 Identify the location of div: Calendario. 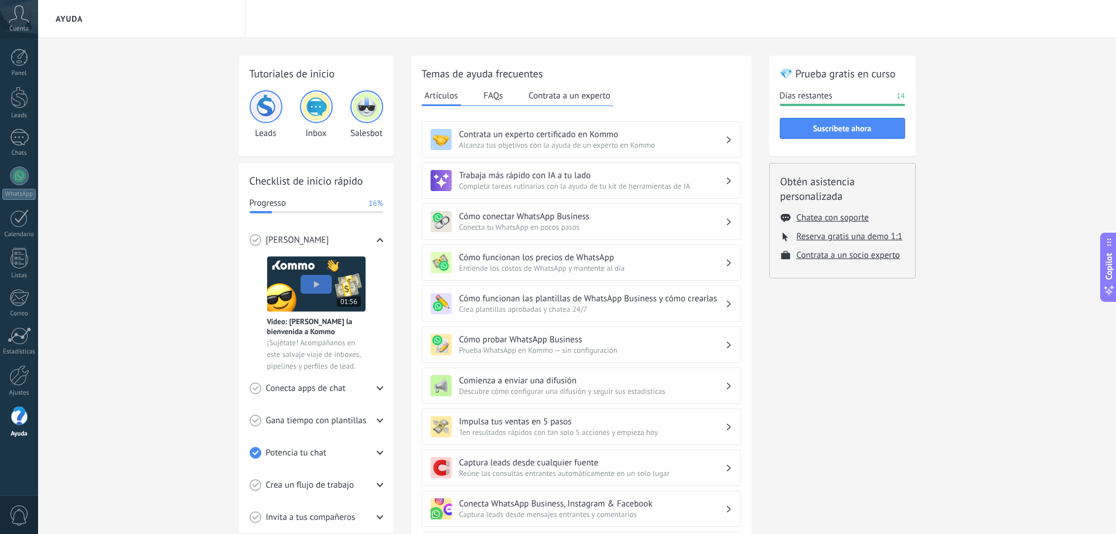
(19, 234).